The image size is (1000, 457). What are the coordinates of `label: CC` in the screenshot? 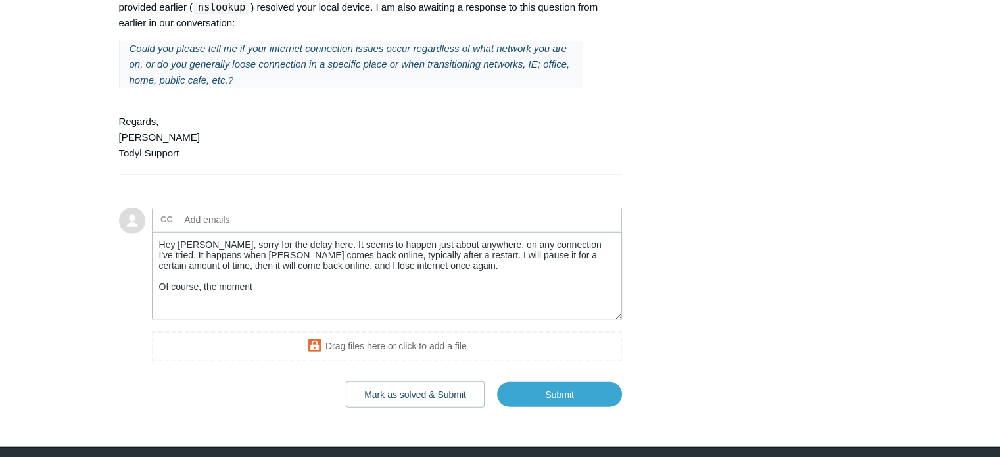 It's located at (166, 219).